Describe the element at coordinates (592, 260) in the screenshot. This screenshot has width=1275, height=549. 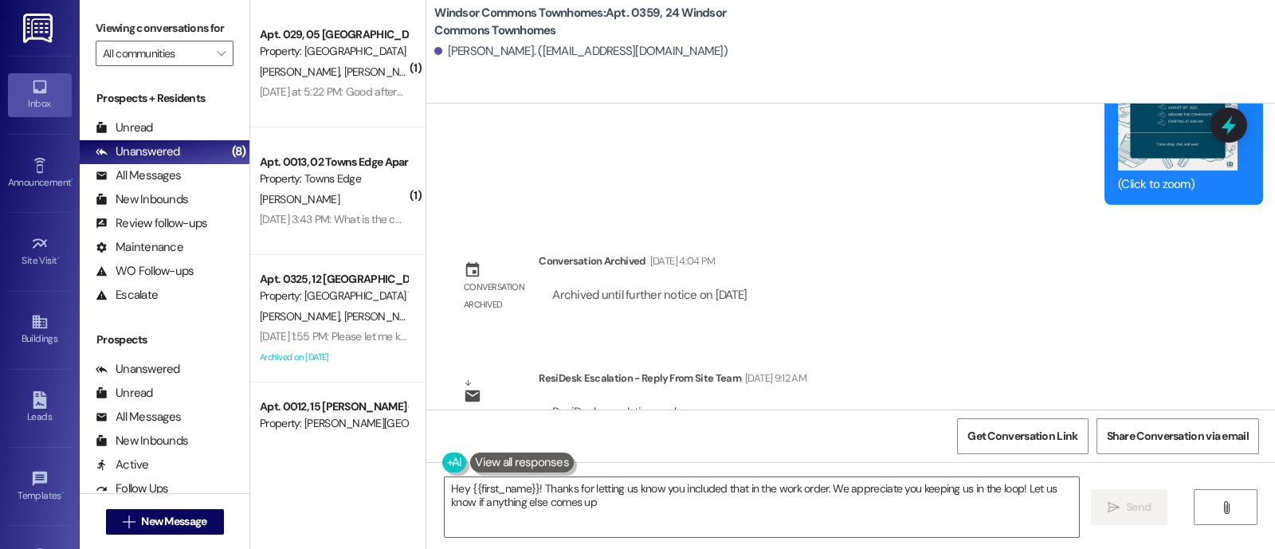
I see `div: Conversation Archived` at that location.